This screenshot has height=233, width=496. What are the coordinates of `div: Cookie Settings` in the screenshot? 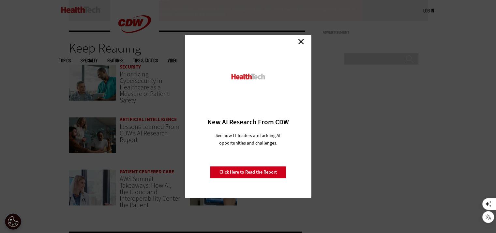 It's located at (13, 222).